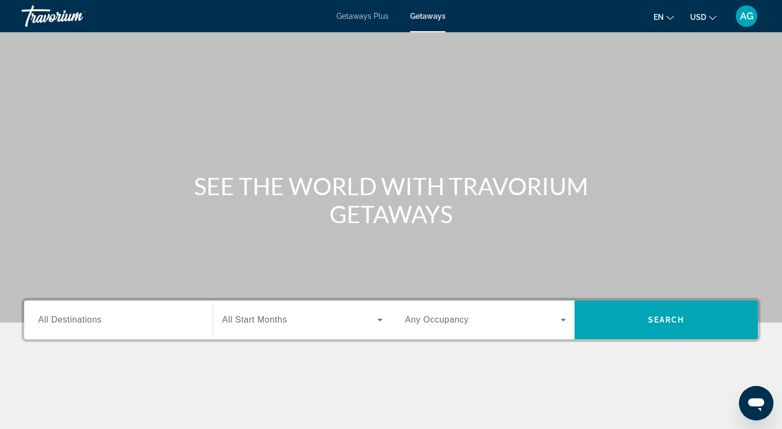 The image size is (782, 429). Describe the element at coordinates (391, 200) in the screenshot. I see `h1: SEE THE WORLD WITH TRAVORIUM GETAWAYS` at that location.